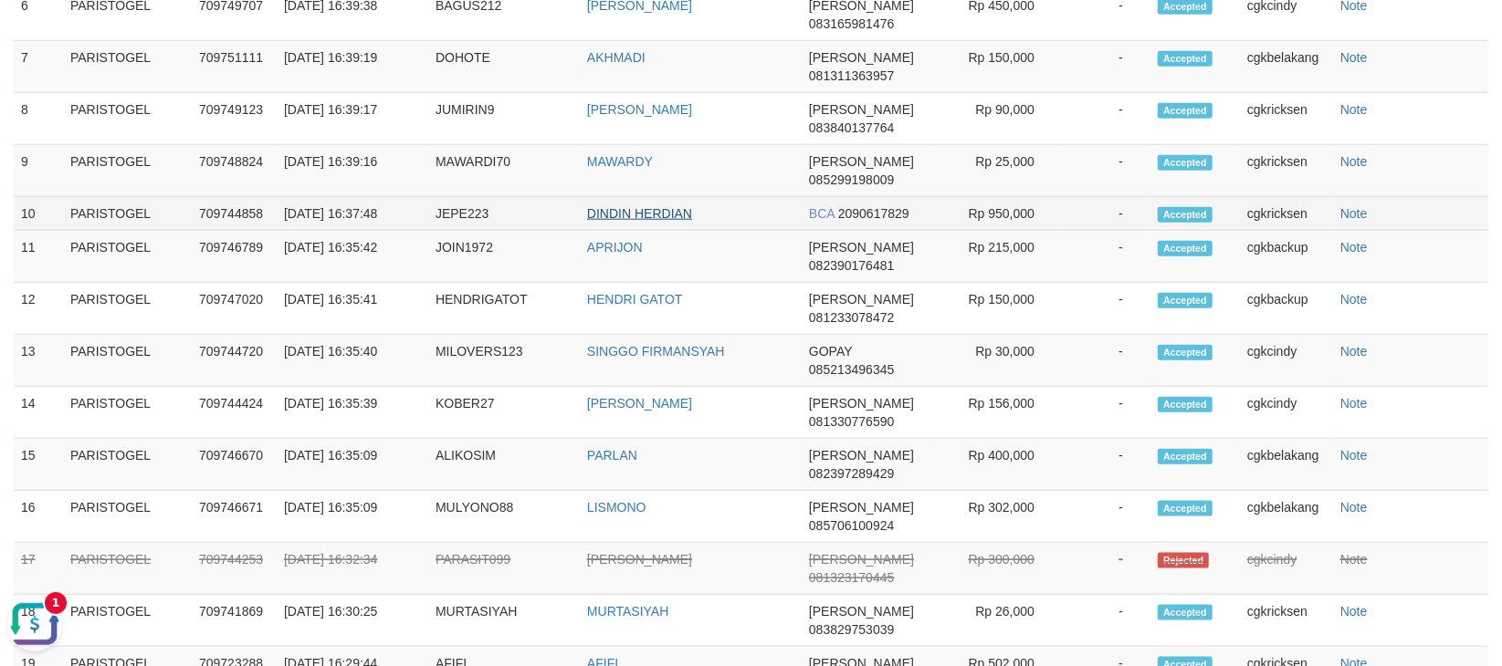  What do you see at coordinates (997, 119) in the screenshot?
I see `td: Rp 90,000` at bounding box center [997, 119].